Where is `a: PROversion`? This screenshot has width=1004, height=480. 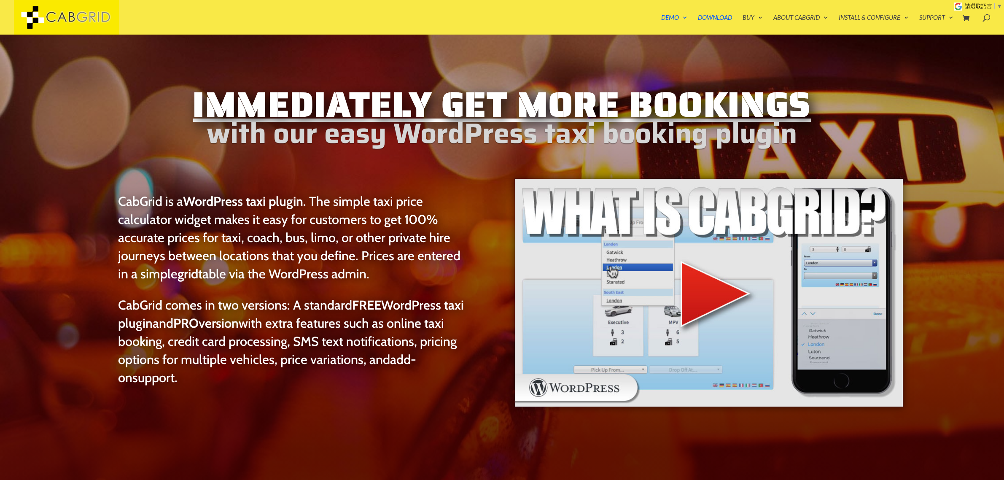
a: PROversion is located at coordinates (206, 323).